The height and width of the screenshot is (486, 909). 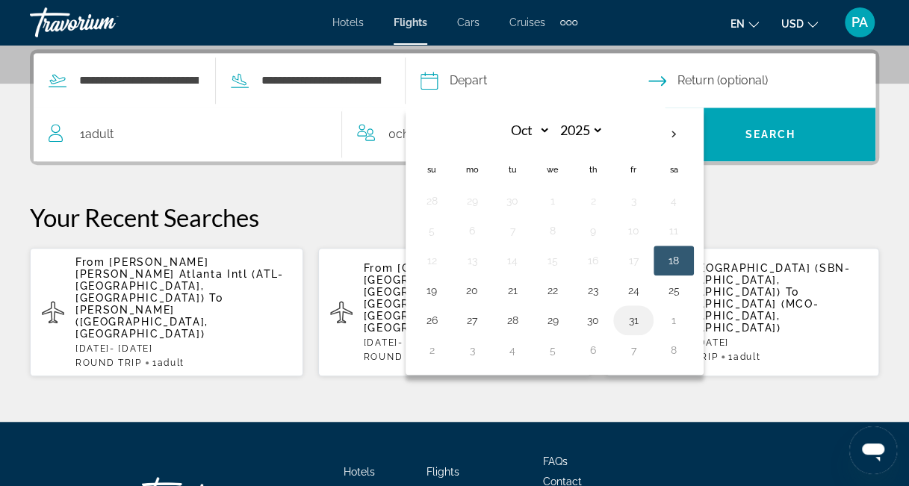 What do you see at coordinates (513, 291) in the screenshot?
I see `button: Day 21` at bounding box center [513, 291].